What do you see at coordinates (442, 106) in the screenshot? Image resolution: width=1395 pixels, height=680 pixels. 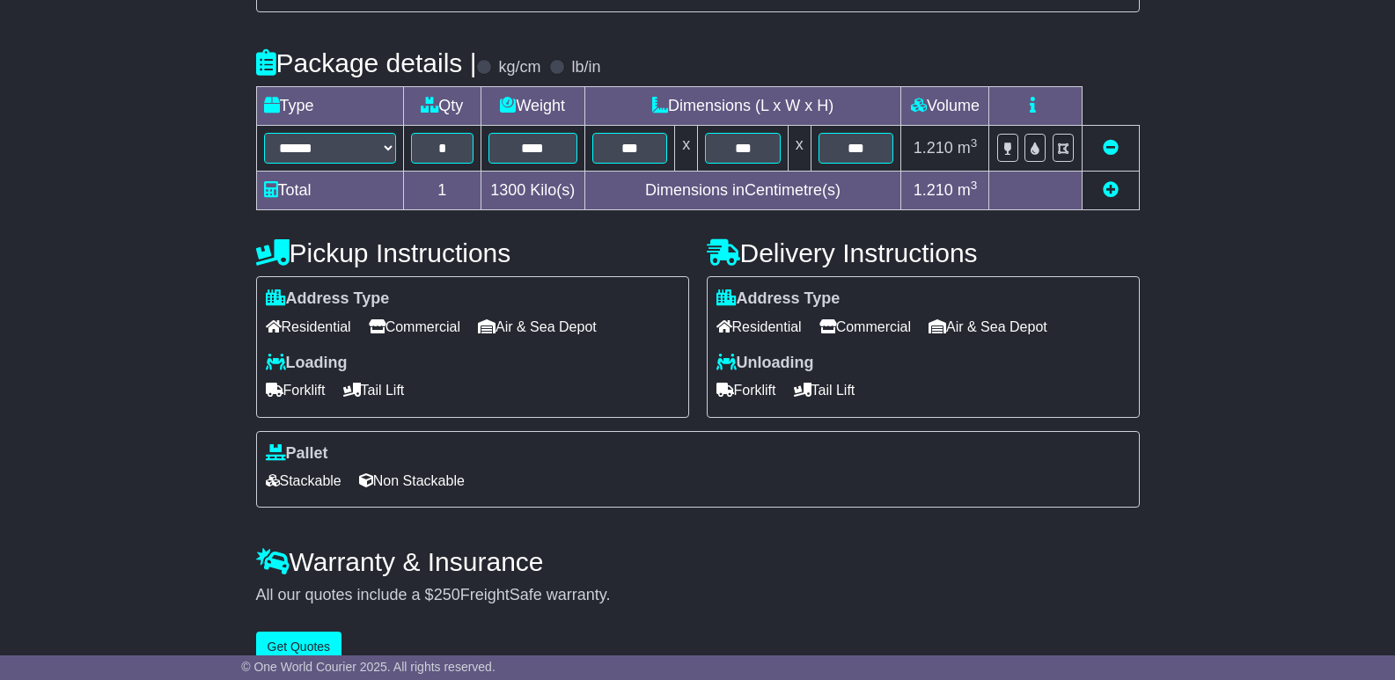 I see `td: Qty` at bounding box center [442, 106].